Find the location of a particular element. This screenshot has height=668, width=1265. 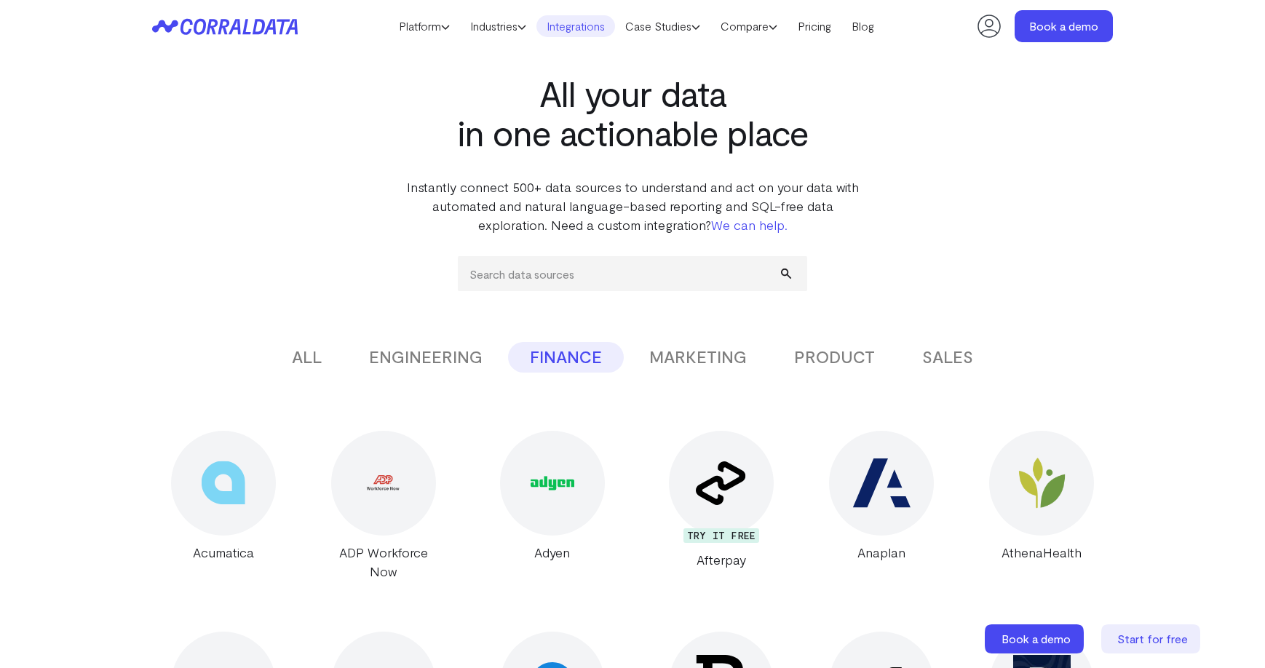

h1: All your data in one actionable place is located at coordinates (632, 113).